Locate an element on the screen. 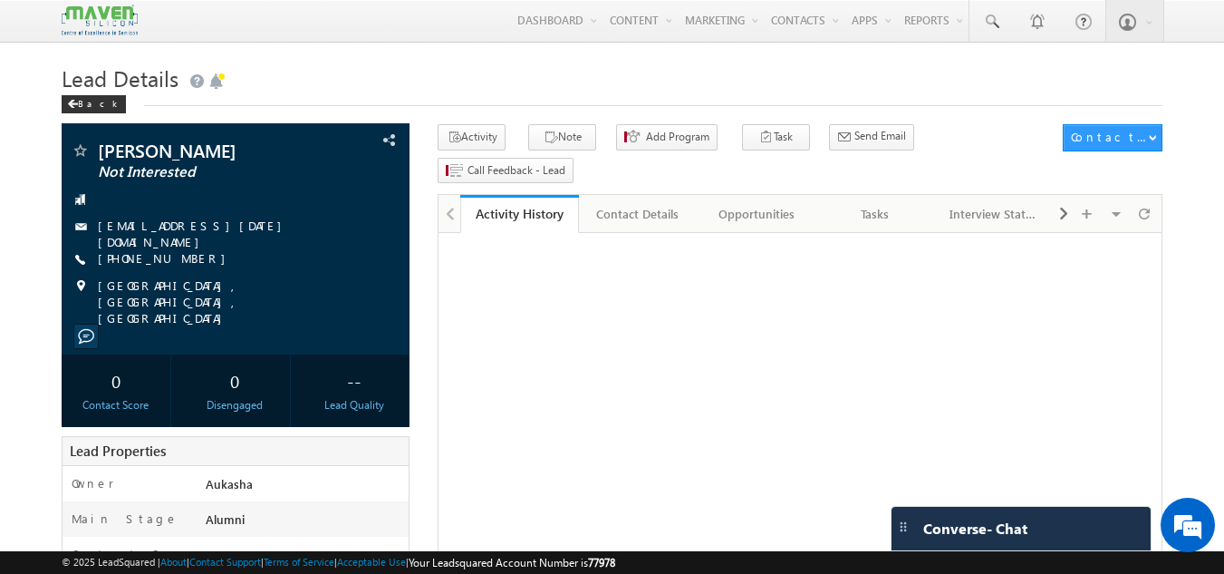 This screenshot has width=1224, height=574. div: Lead Quality is located at coordinates (353, 405).